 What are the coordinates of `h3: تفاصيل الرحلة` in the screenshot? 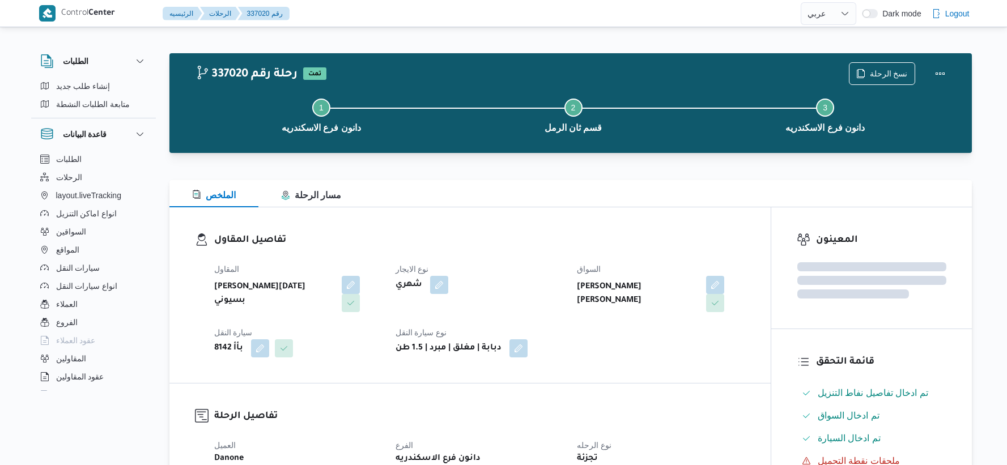 It's located at (479, 416).